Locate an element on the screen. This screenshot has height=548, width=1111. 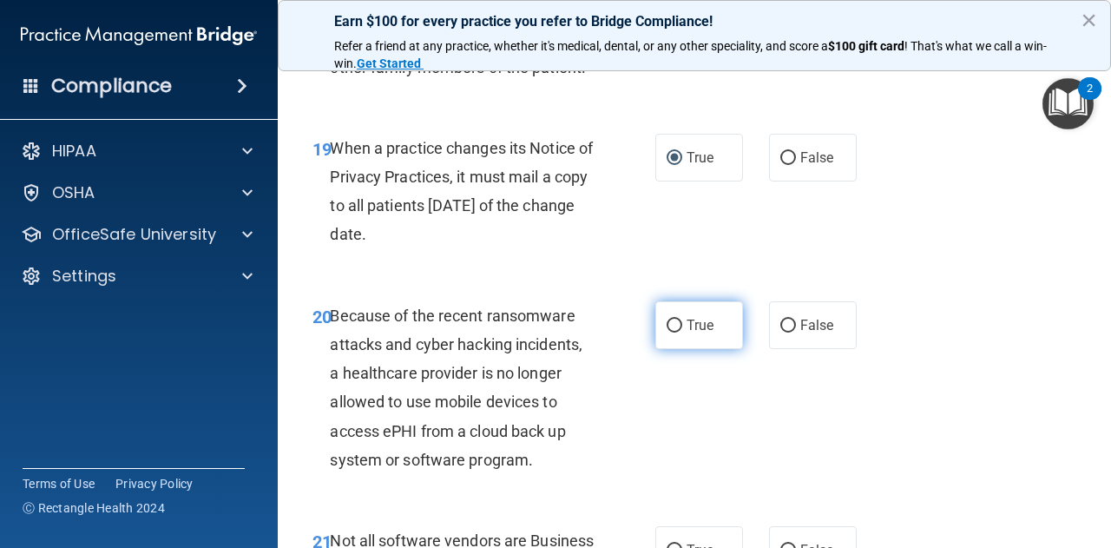
p: HIPAA is located at coordinates (74, 151).